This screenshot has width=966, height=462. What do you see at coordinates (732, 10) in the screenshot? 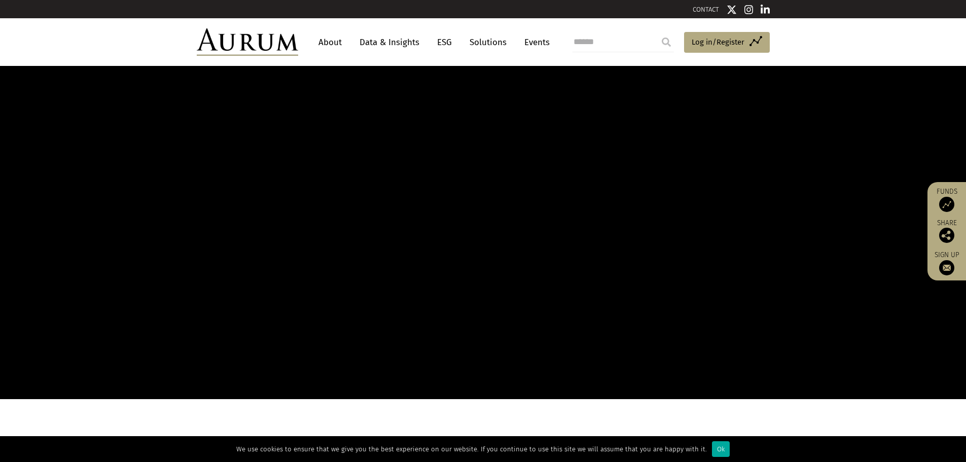
I see `img: Twitter icon` at bounding box center [732, 10].